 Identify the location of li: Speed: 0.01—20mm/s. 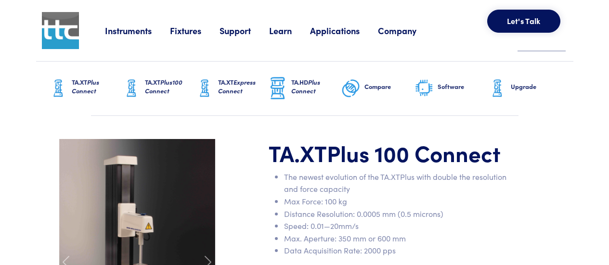
(396, 226).